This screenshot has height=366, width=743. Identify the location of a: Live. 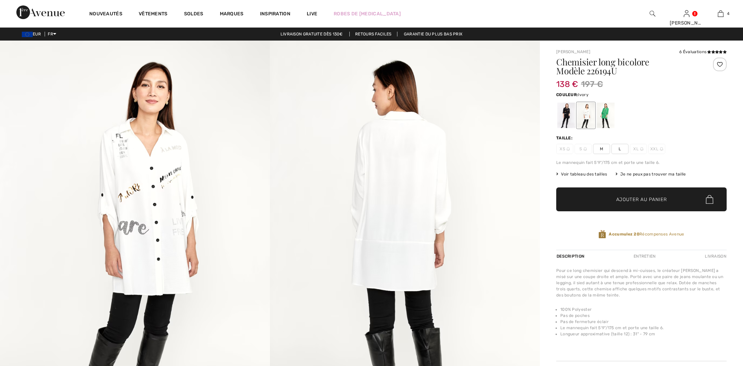
(312, 14).